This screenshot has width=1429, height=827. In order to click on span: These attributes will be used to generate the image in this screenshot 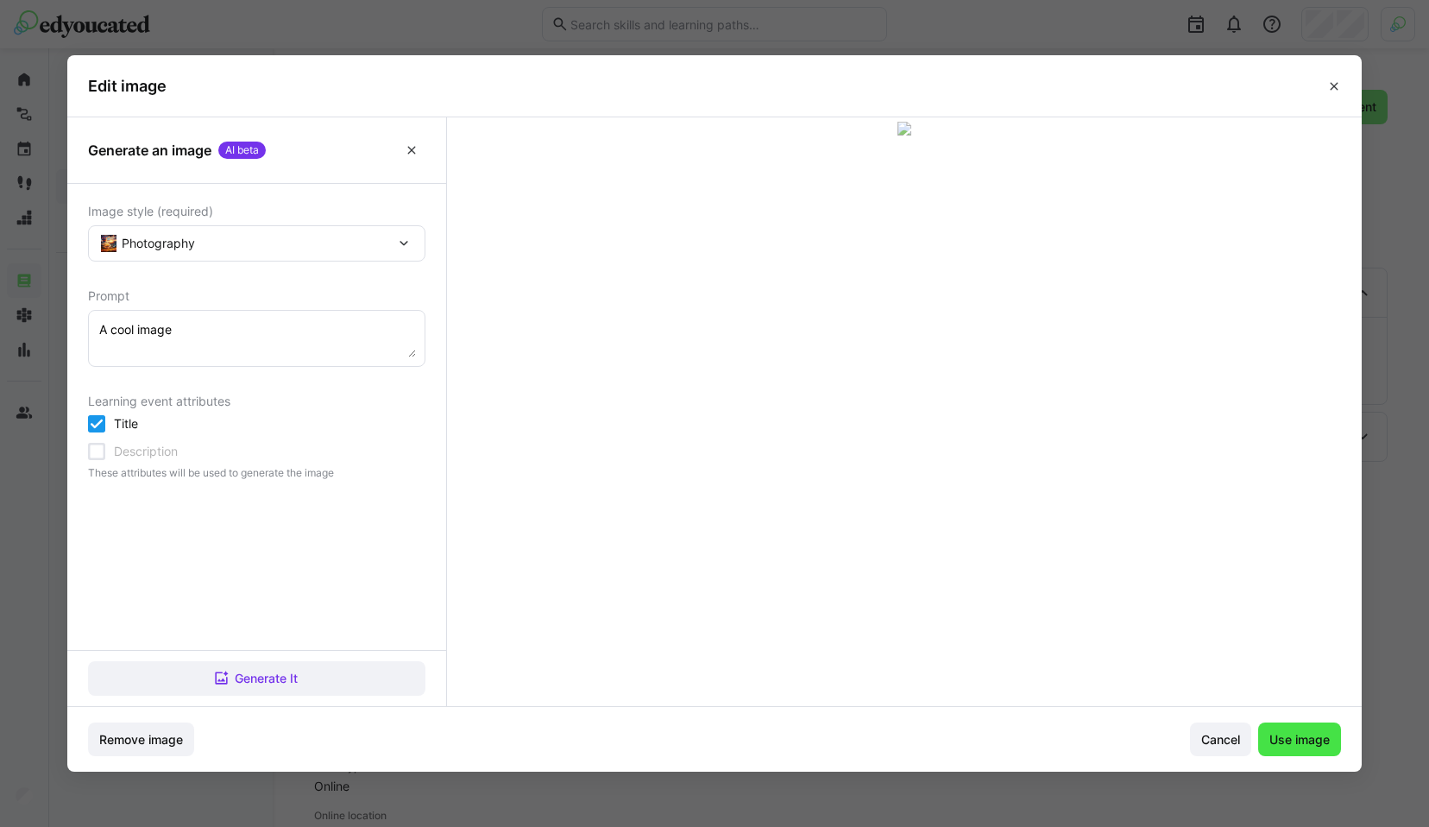, I will do `click(211, 473)`.